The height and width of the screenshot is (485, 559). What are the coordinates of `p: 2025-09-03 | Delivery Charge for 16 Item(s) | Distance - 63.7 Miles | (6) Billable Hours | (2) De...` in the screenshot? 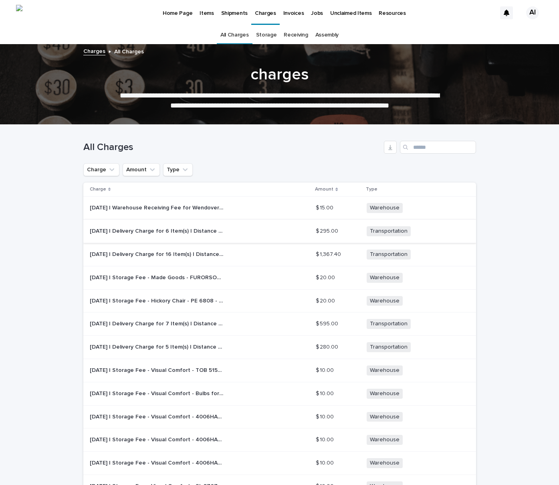 It's located at (157, 253).